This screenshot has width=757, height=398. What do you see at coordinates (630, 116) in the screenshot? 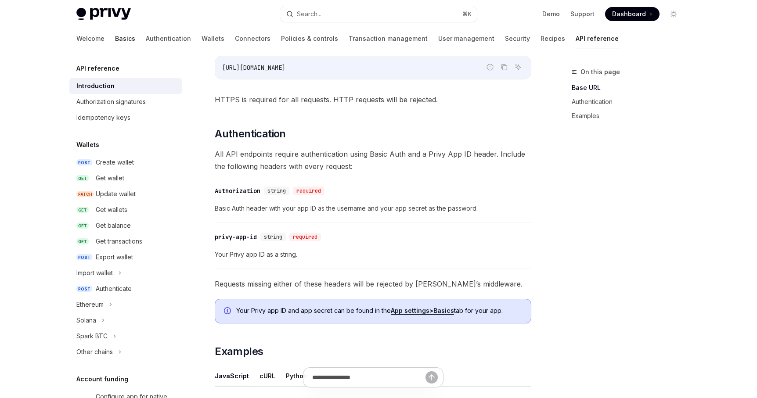
I see `a: Examples` at bounding box center [630, 116].